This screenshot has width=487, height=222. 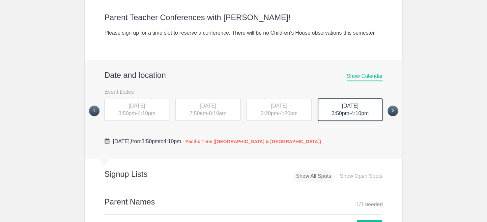 What do you see at coordinates (288, 113) in the screenshot?
I see `span: 4:20pm` at bounding box center [288, 113].